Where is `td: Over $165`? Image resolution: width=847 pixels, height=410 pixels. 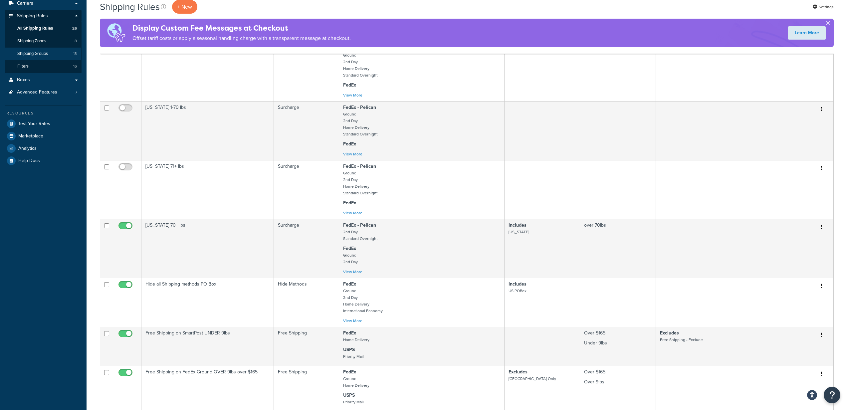 td: Over $165 is located at coordinates (618, 346).